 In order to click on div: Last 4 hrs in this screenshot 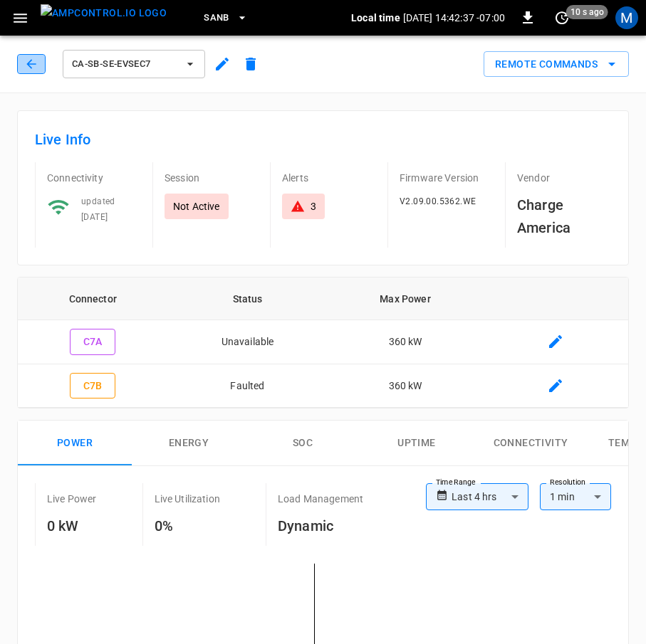, I will do `click(490, 497)`.